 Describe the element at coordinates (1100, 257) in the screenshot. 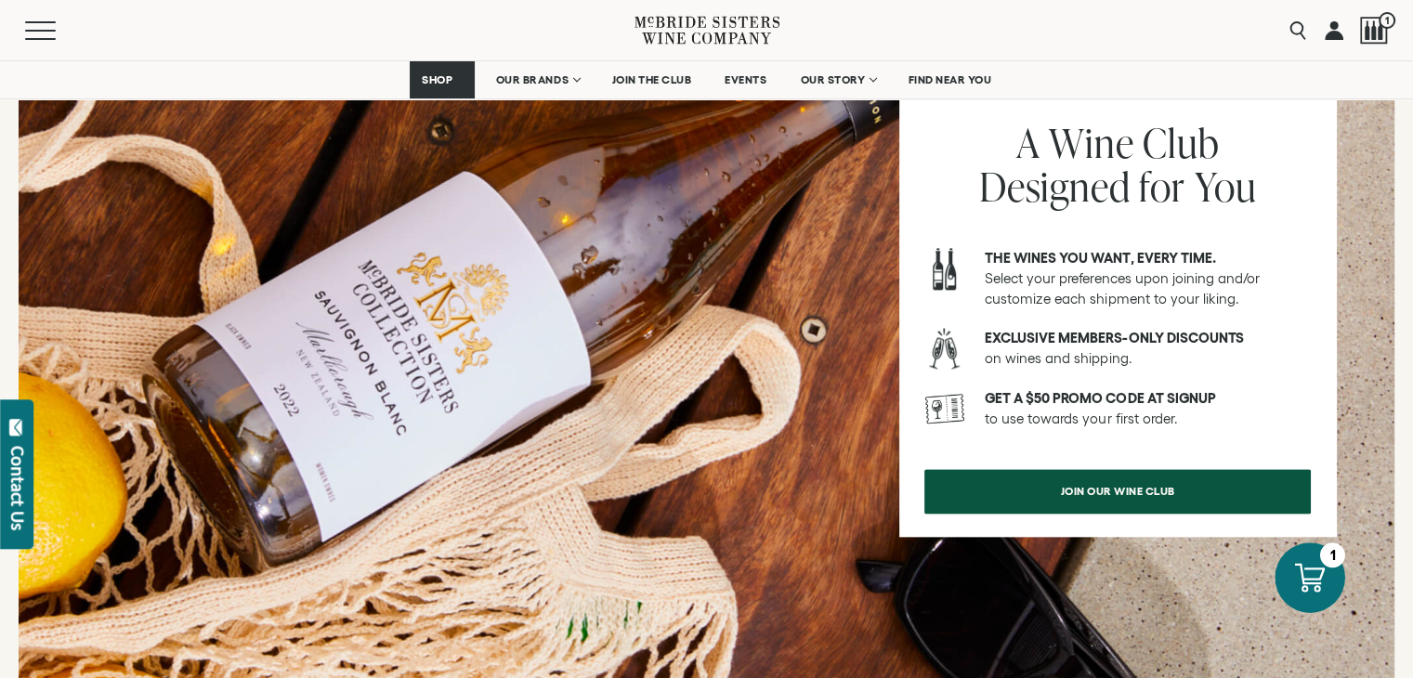

I see `strong: The wines you want, every time.` at that location.